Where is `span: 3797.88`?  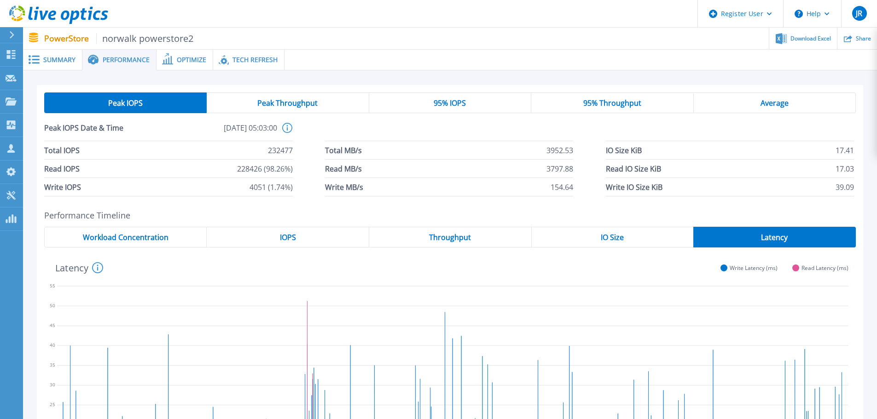 span: 3797.88 is located at coordinates (560, 168).